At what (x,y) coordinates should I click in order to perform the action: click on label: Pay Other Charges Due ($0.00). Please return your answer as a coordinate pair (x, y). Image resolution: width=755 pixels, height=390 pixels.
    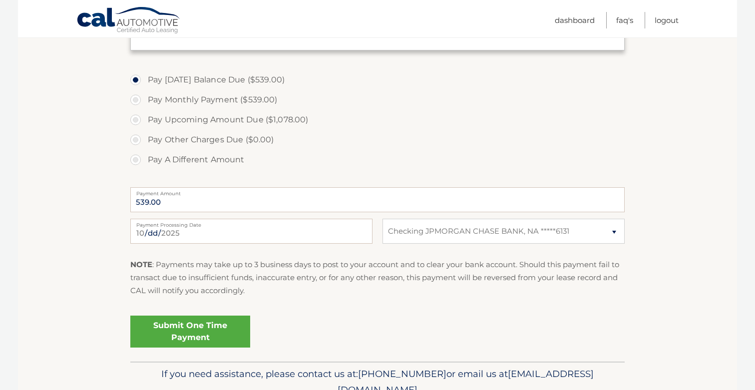
    Looking at the image, I should click on (377, 140).